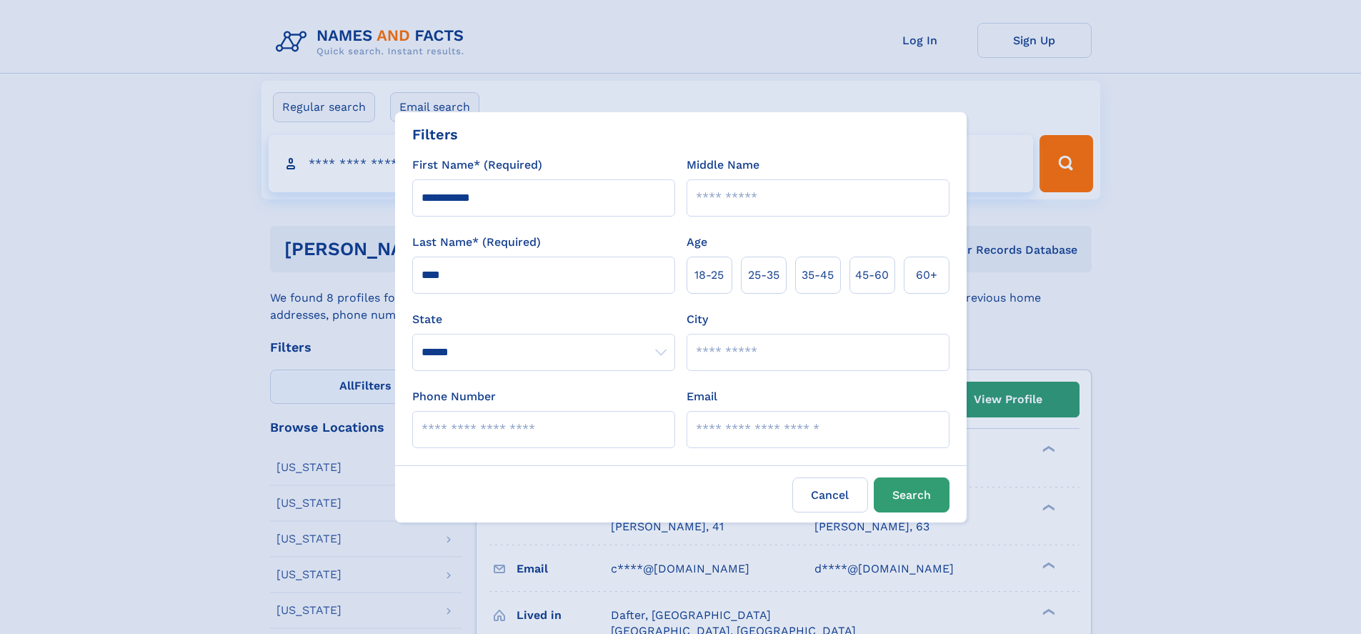 The width and height of the screenshot is (1361, 634). I want to click on span: 18‑25, so click(709, 275).